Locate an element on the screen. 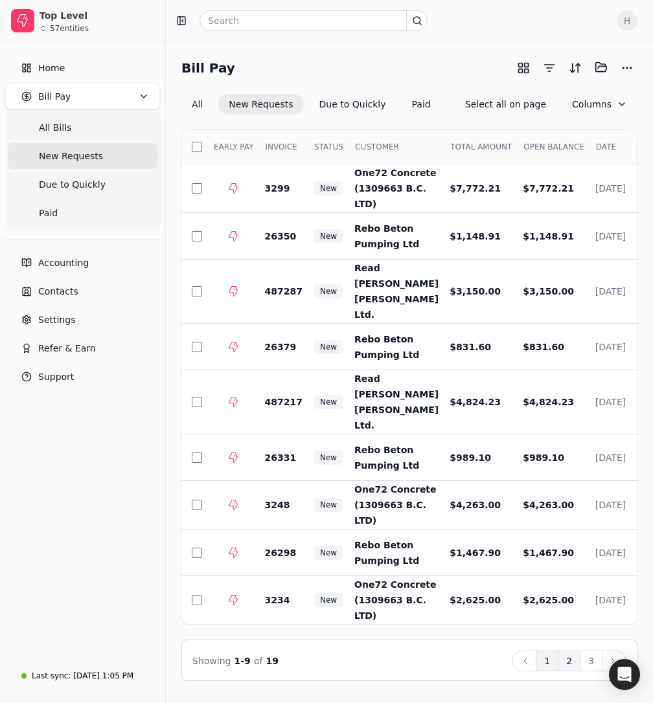  span: Due to Quickly is located at coordinates (72, 185).